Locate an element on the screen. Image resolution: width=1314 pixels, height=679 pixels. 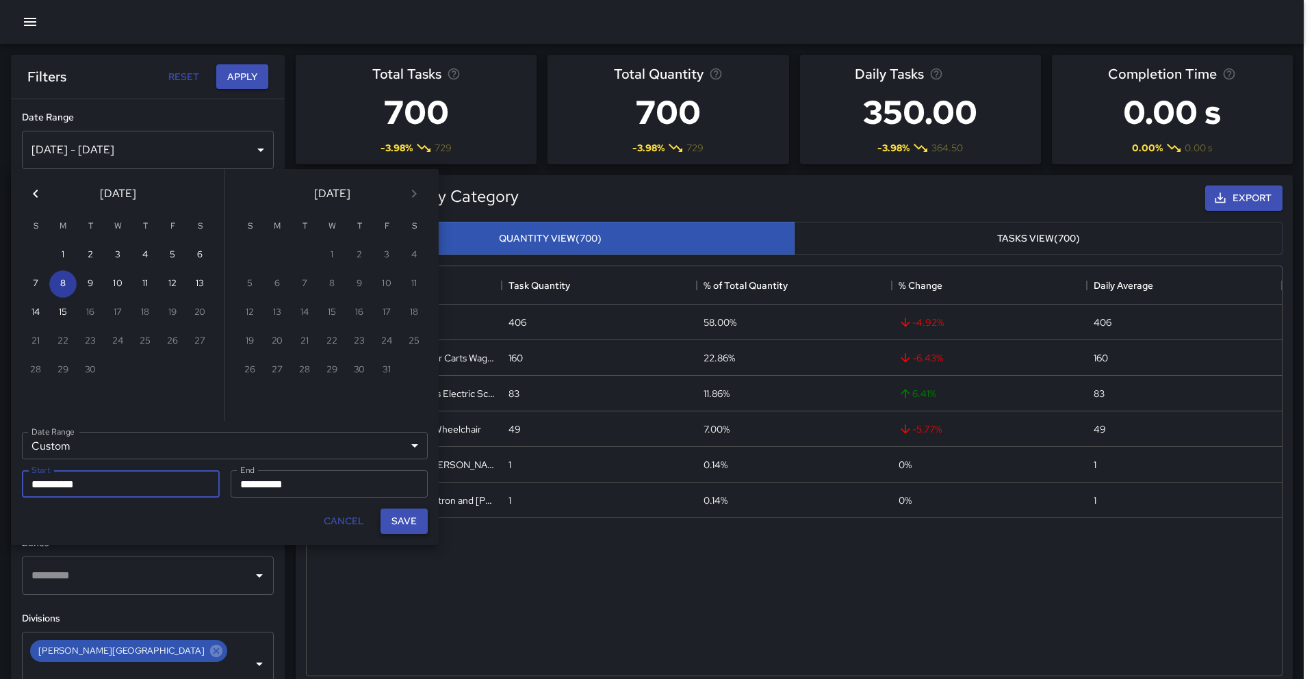
div: Custom is located at coordinates (225, 446).